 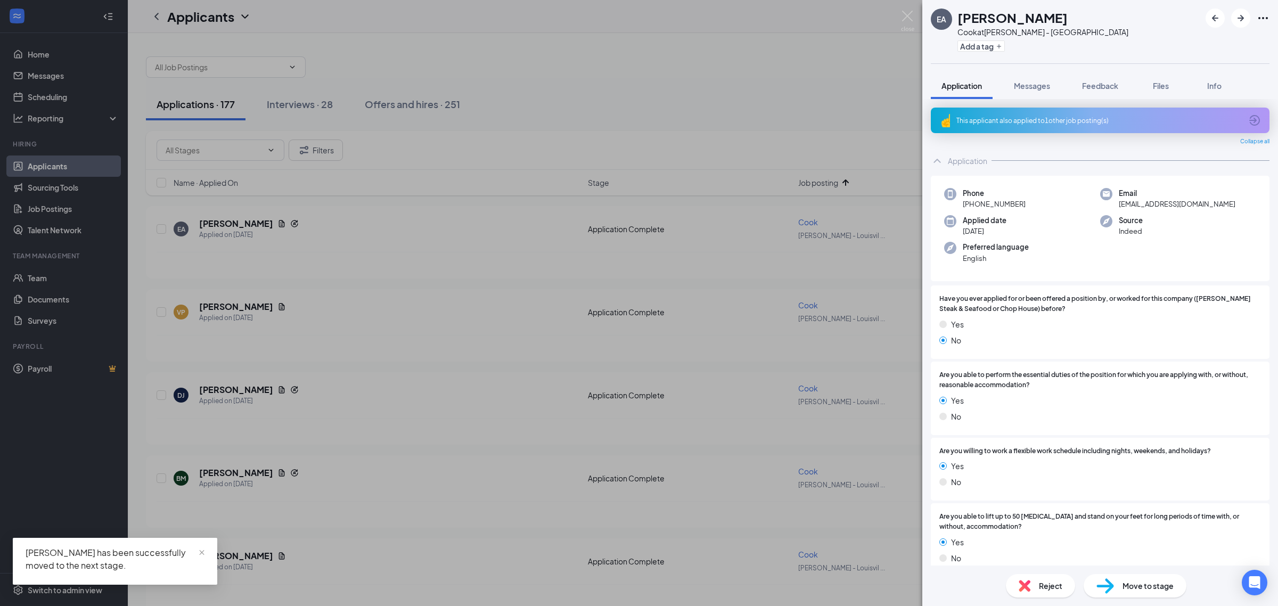 What do you see at coordinates (994, 193) in the screenshot?
I see `span: Phone` at bounding box center [994, 193].